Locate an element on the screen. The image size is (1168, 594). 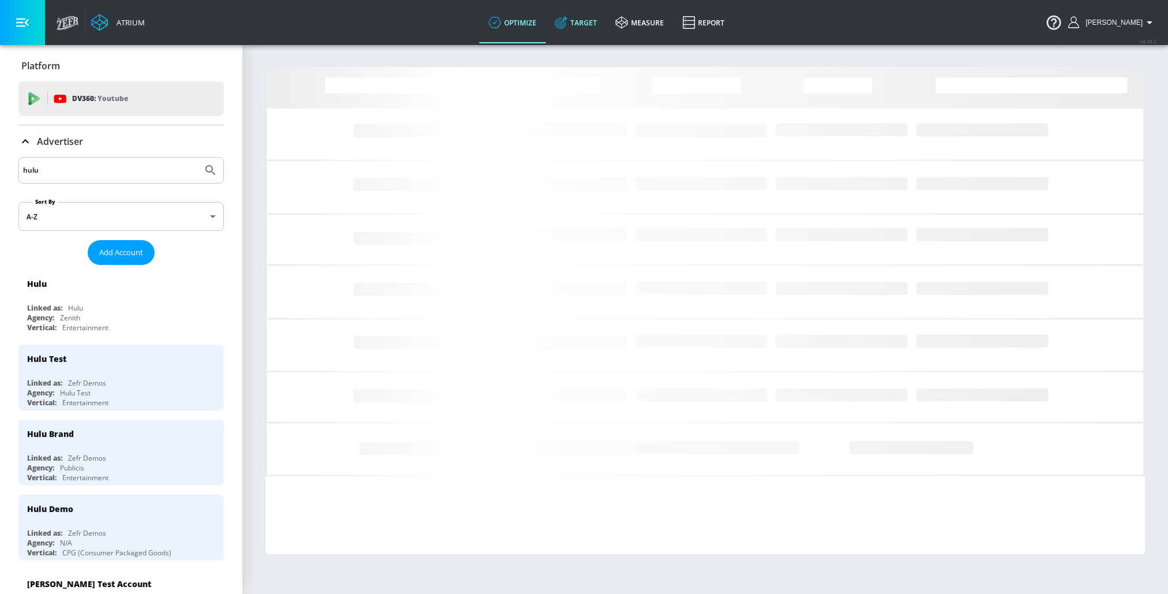
div: Hulu DemoLinked as:Zefr DemosAgency:N/AVertical:CPG (Consumer Packaged Goods) is located at coordinates (121, 527).